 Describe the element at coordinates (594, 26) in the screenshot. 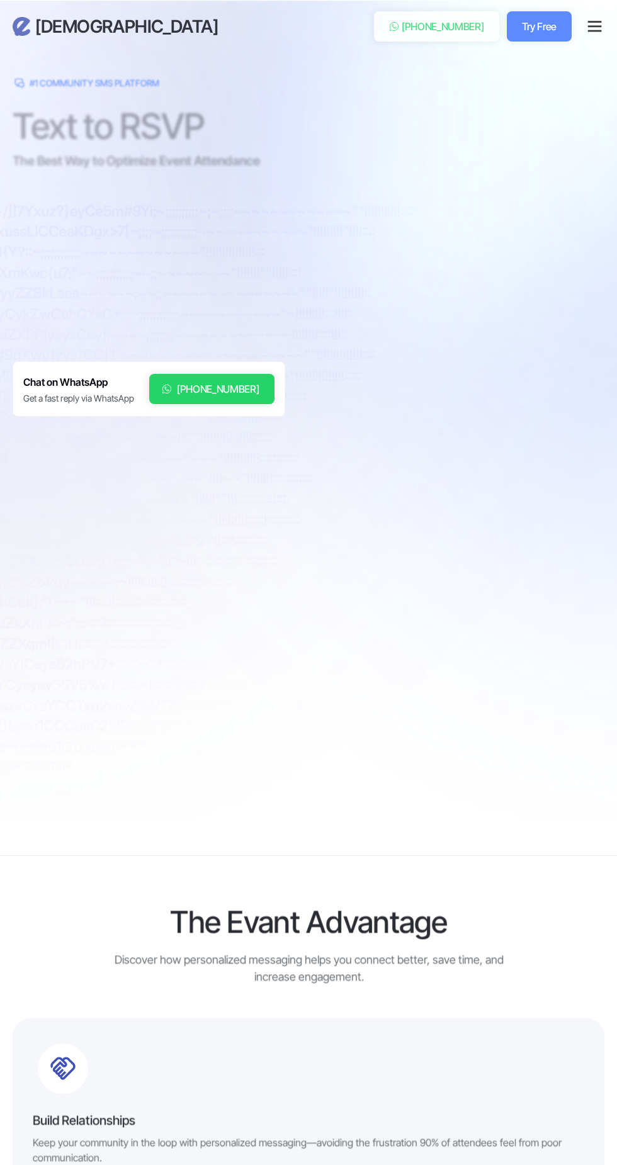

I see `div: menu` at that location.